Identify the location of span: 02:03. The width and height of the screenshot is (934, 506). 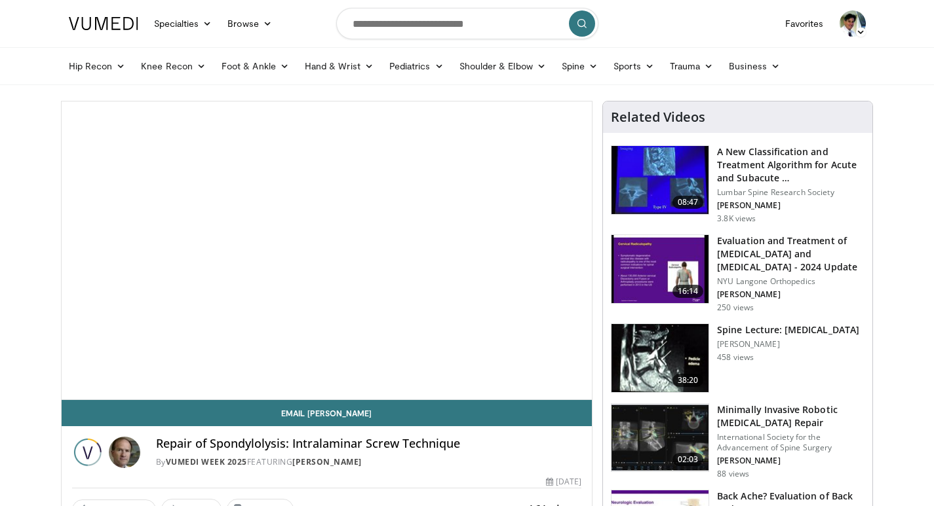
(688, 460).